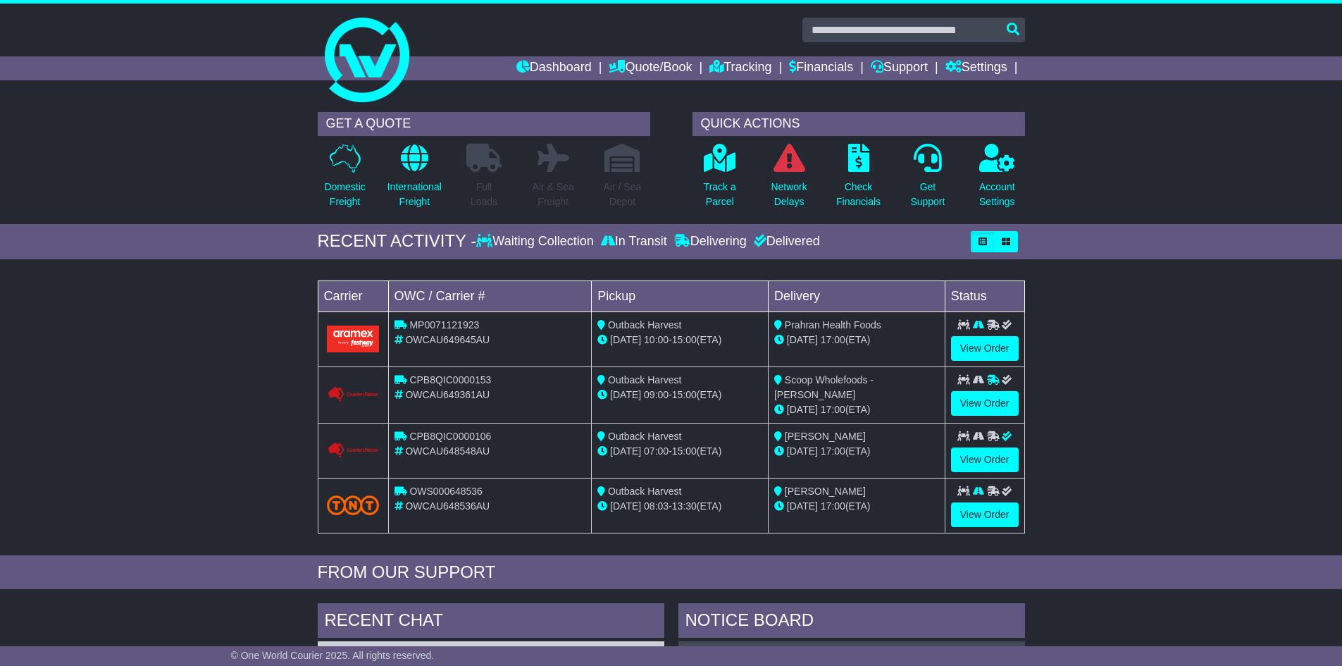 This screenshot has width=1342, height=666. I want to click on p: Account Settings, so click(997, 194).